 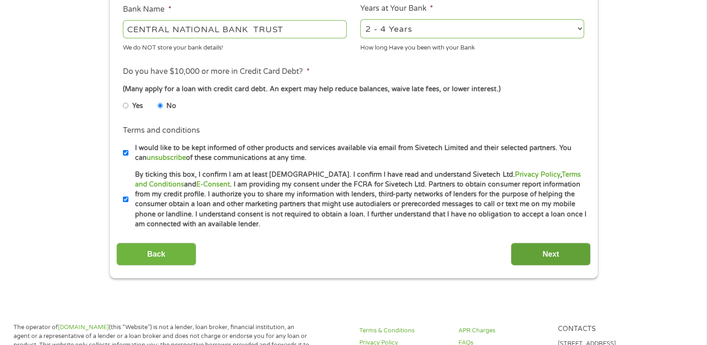 I want to click on a: Terms and Conditions, so click(x=357, y=179).